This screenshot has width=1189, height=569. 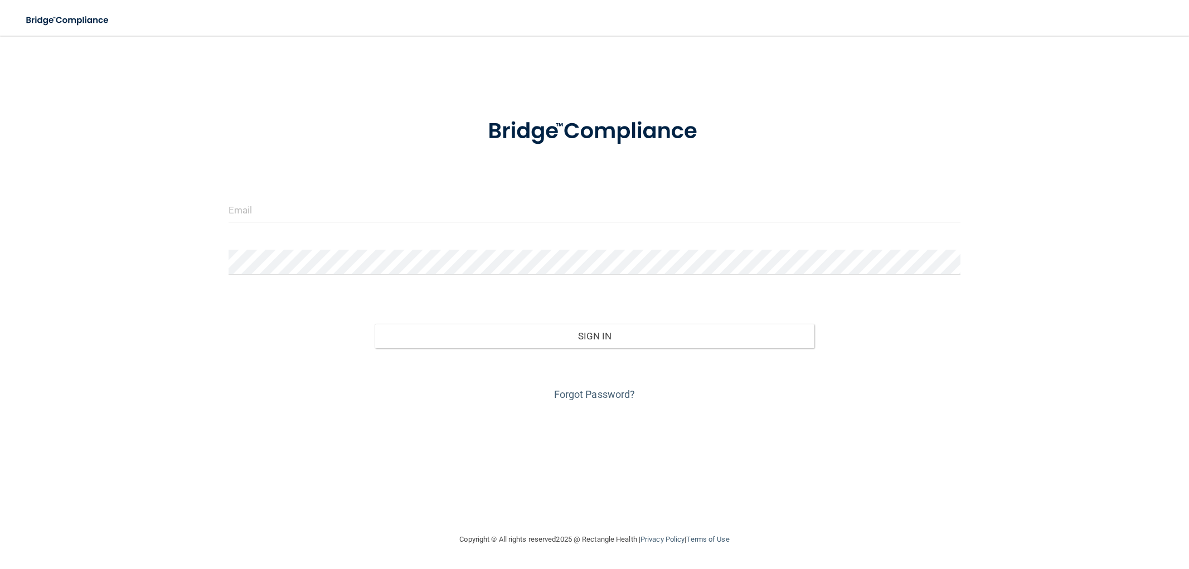 I want to click on button: Sign In, so click(x=594, y=336).